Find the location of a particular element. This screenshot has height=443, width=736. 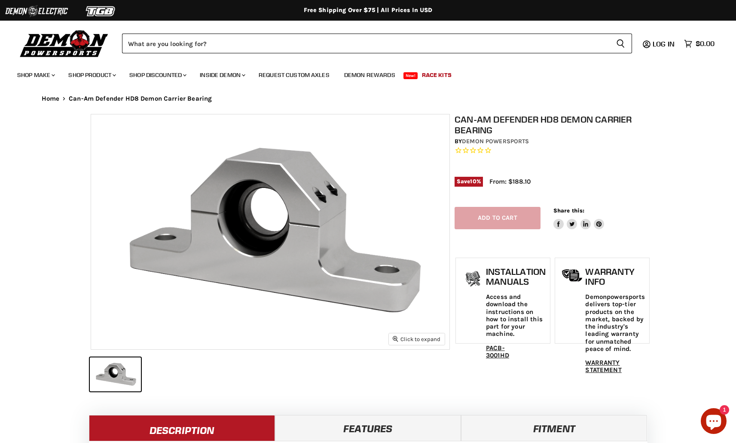

a: Race Kits is located at coordinates (437, 75).